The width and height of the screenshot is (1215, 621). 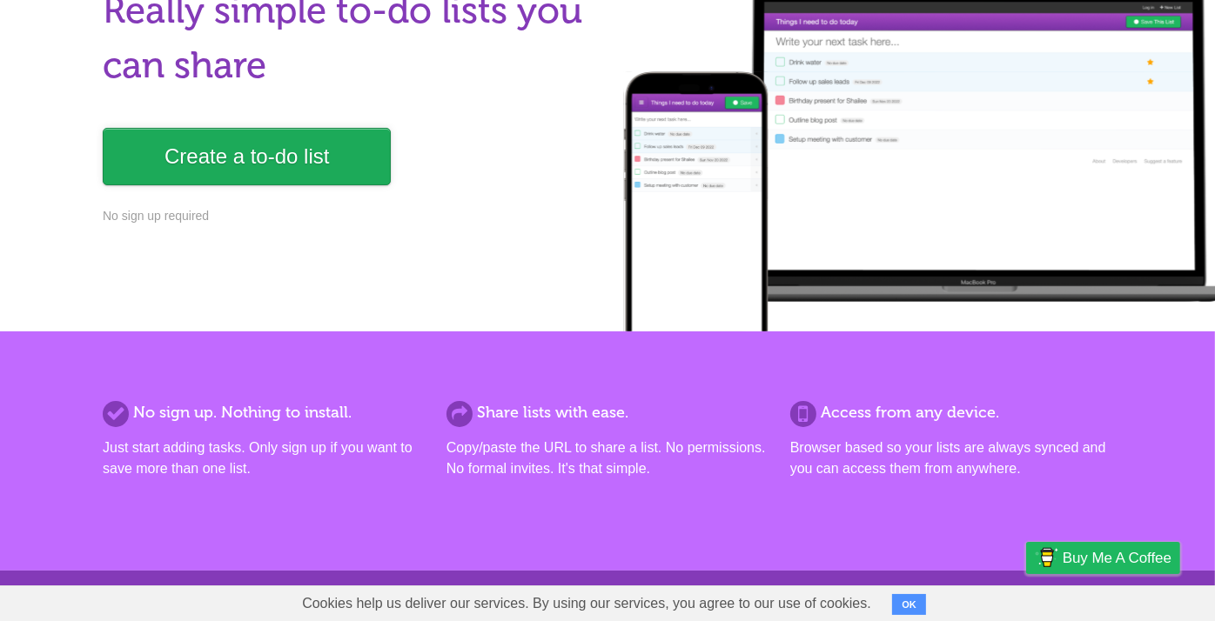 What do you see at coordinates (246, 157) in the screenshot?
I see `a: Create a to-do list` at bounding box center [246, 157].